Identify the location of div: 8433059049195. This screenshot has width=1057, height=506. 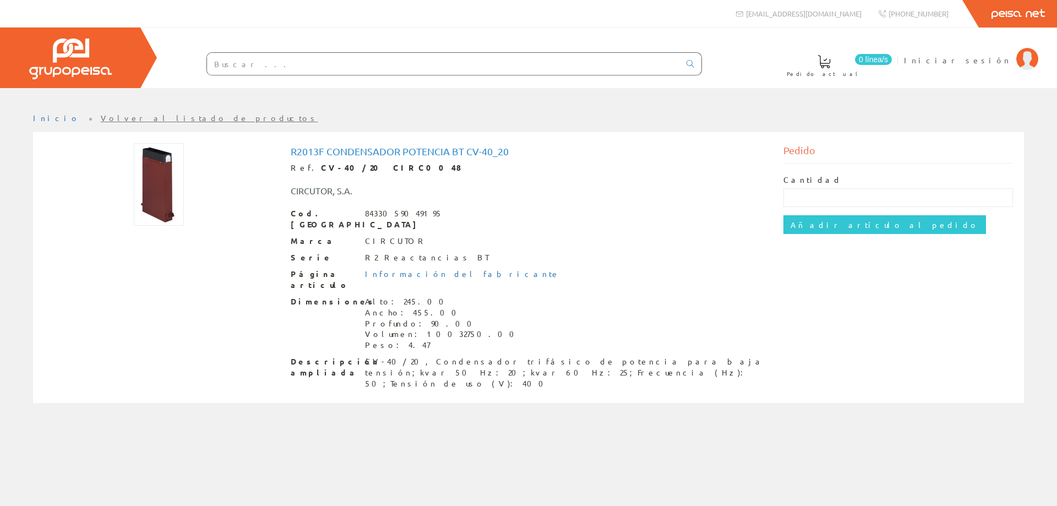
(404, 214).